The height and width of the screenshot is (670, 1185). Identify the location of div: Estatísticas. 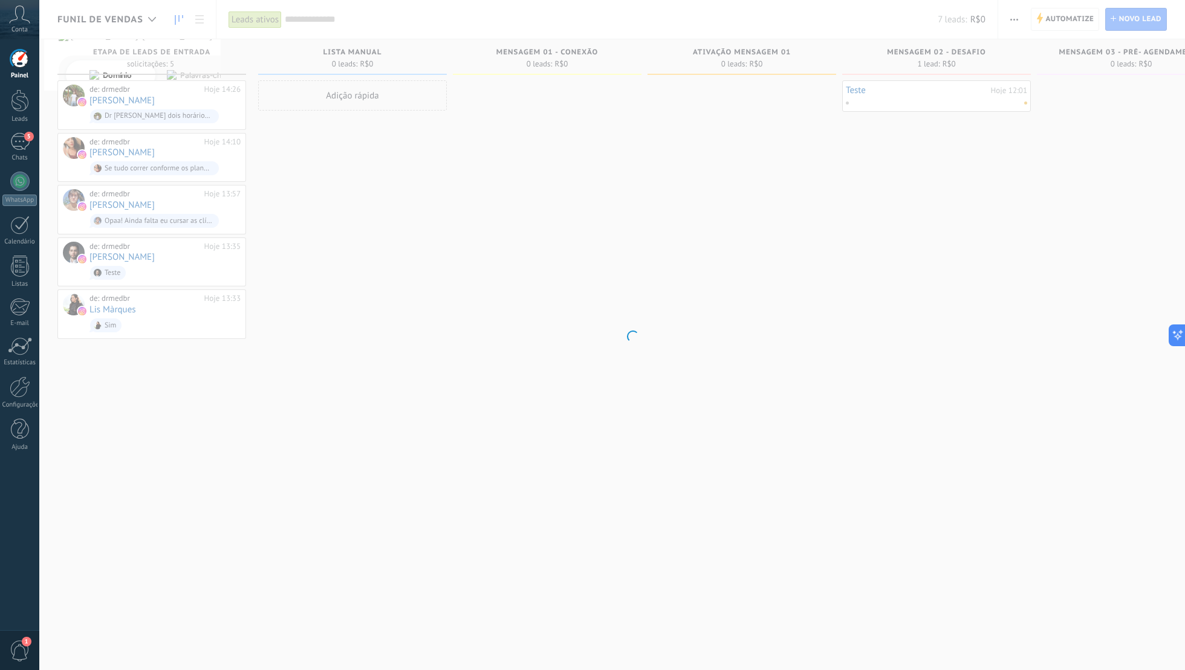
(20, 363).